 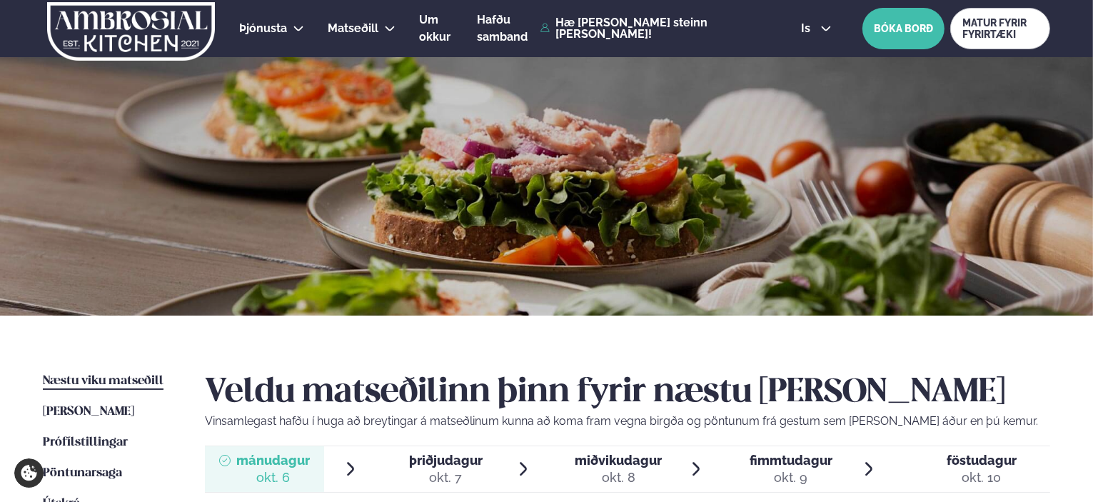 I want to click on span: miðvikudagur, so click(x=618, y=460).